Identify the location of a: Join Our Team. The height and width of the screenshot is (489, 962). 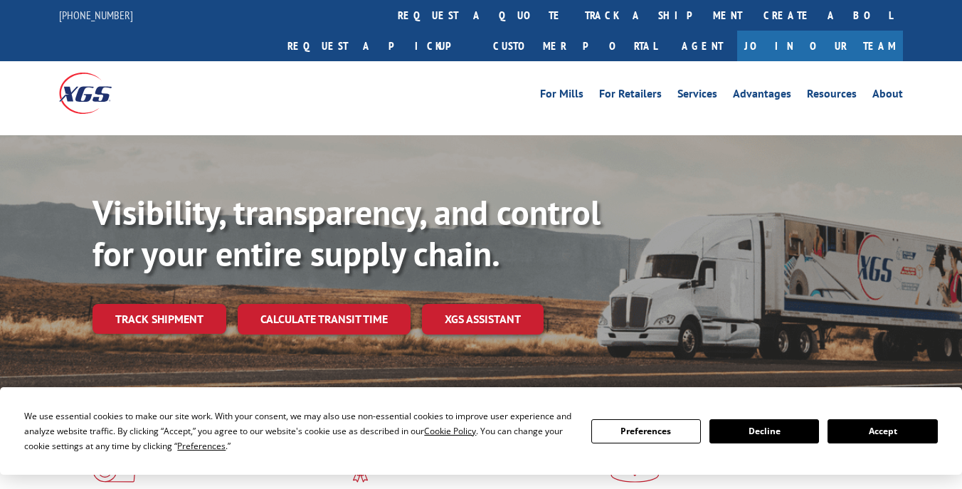
(820, 46).